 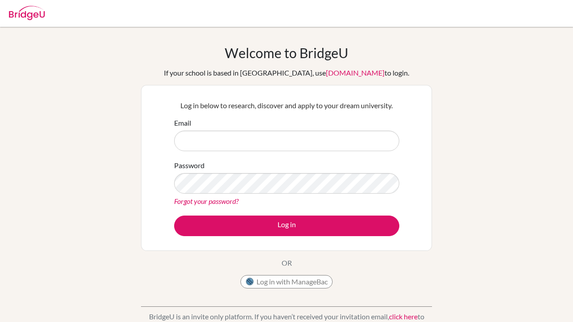 What do you see at coordinates (287, 263) in the screenshot?
I see `p: OR` at bounding box center [287, 263].